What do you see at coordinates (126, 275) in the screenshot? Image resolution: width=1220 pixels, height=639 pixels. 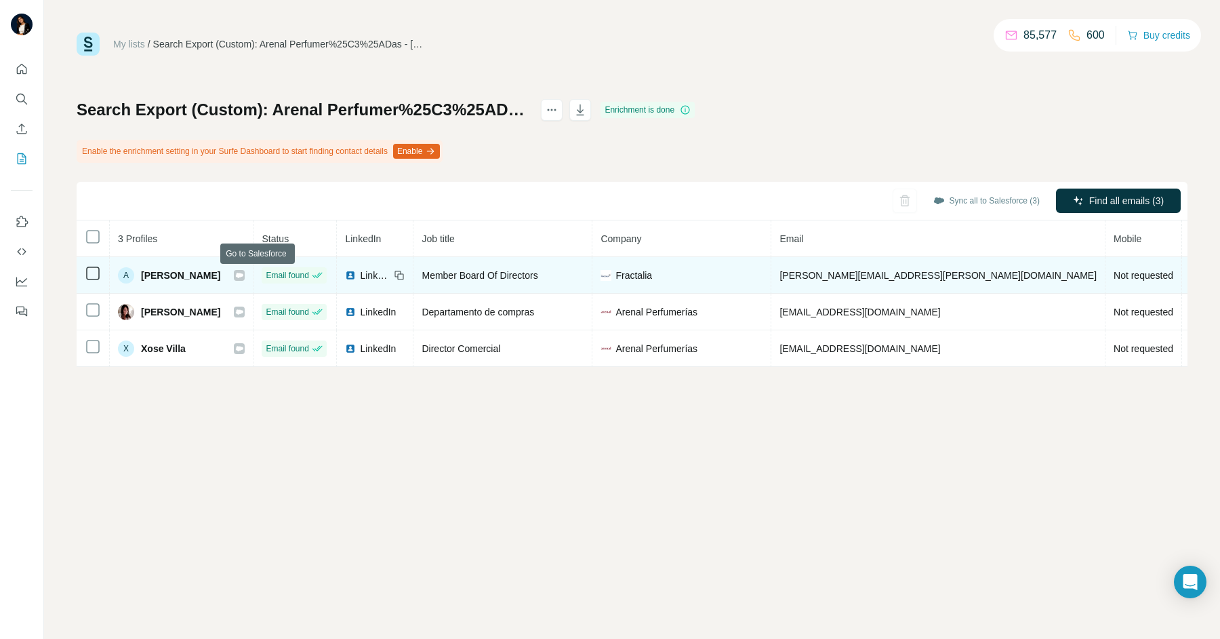 I see `div: A` at bounding box center [126, 275].